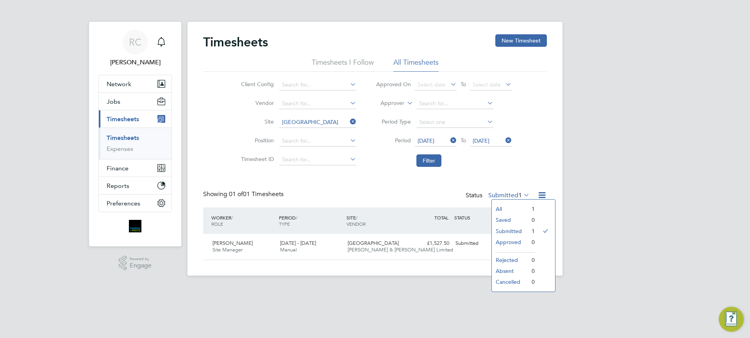  What do you see at coordinates (135, 134) in the screenshot?
I see `nav: Main navigation` at bounding box center [135, 134].